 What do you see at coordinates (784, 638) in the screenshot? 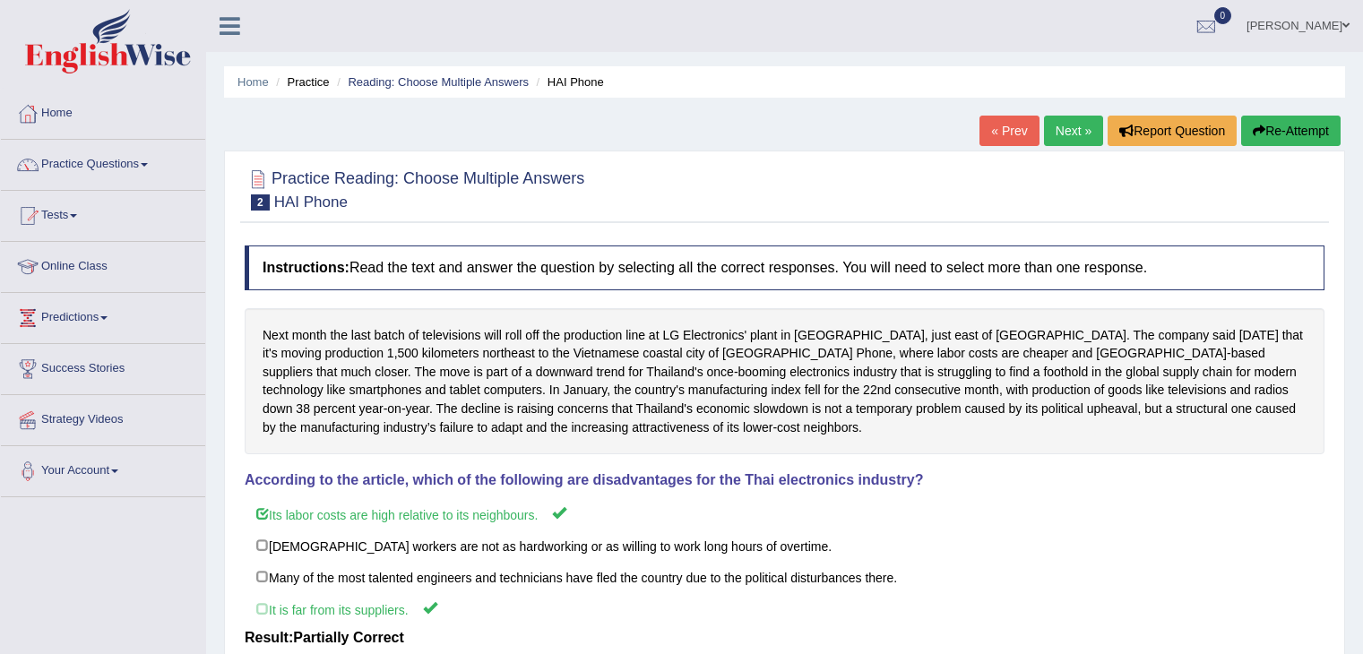
I see `h4: Result:` at bounding box center [784, 638].